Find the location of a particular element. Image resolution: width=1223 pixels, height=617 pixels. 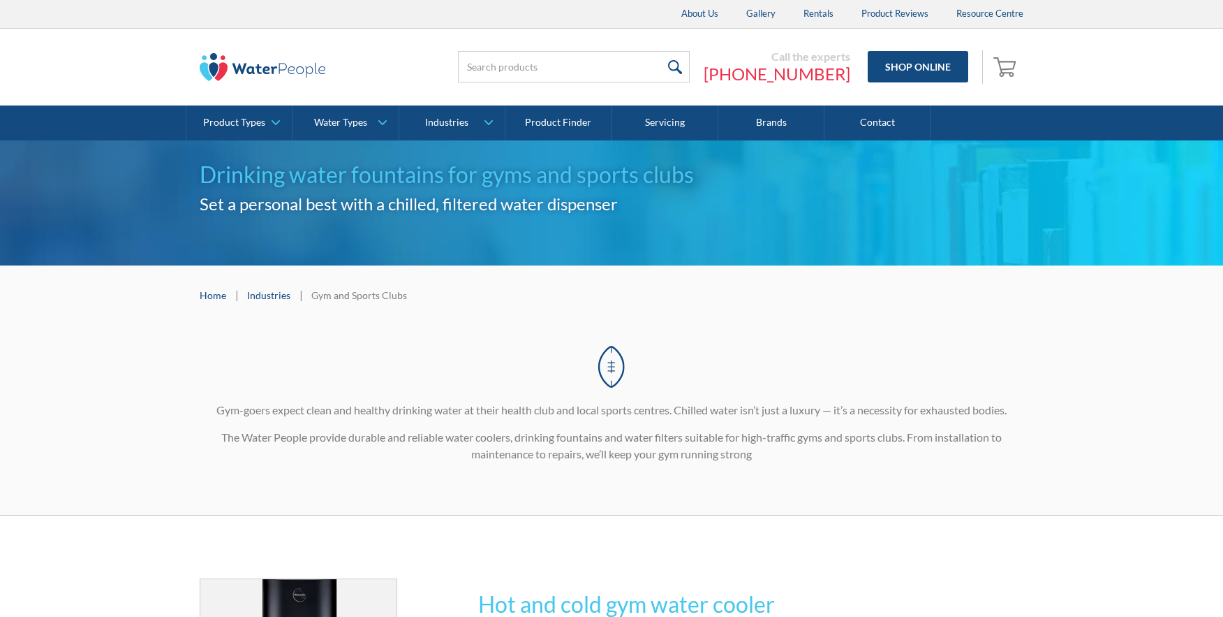

input: Search products is located at coordinates (574, 66).